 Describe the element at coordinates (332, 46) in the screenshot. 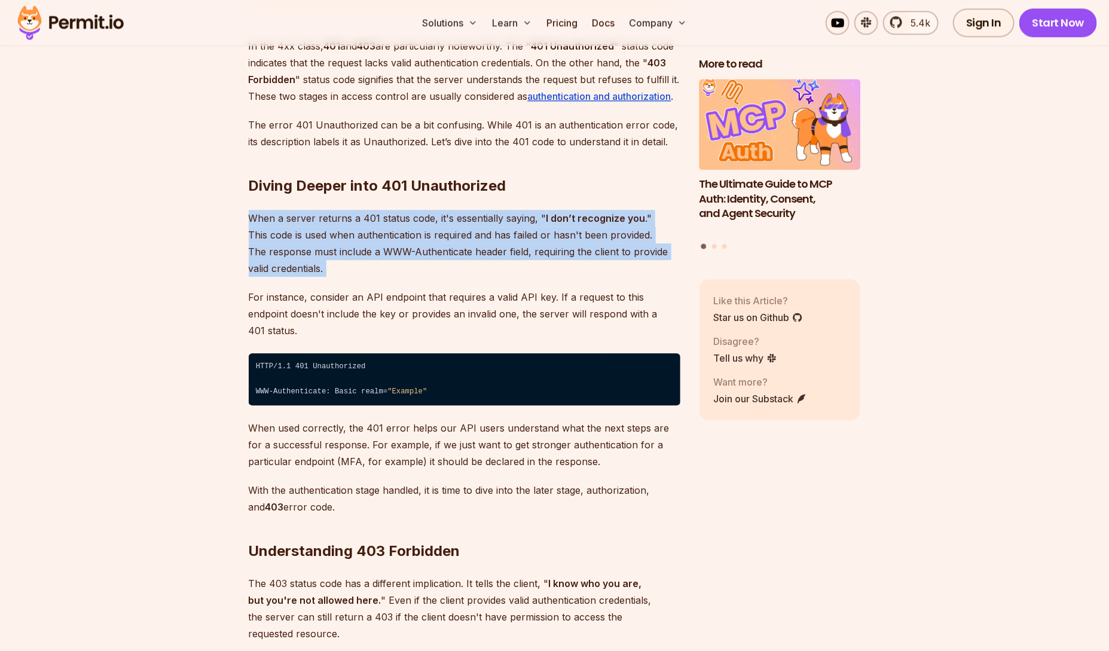

I see `strong: 401` at that location.